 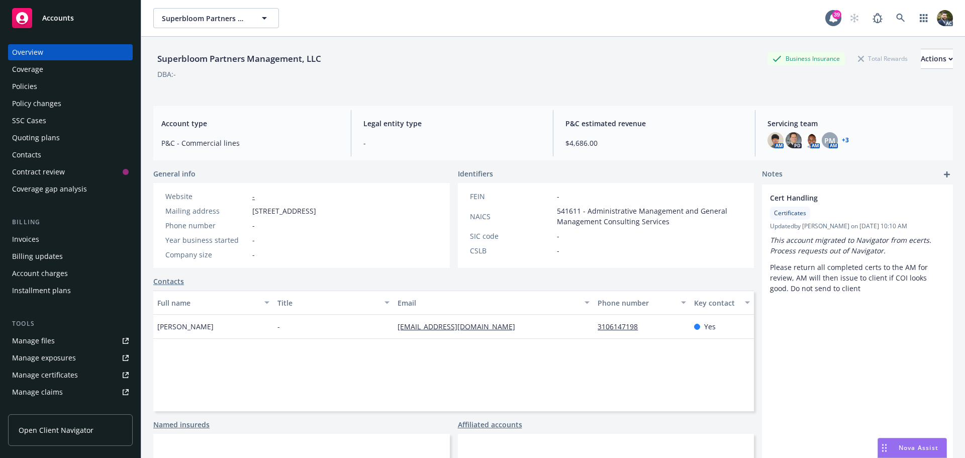 I want to click on div: Mailing address, so click(x=207, y=211).